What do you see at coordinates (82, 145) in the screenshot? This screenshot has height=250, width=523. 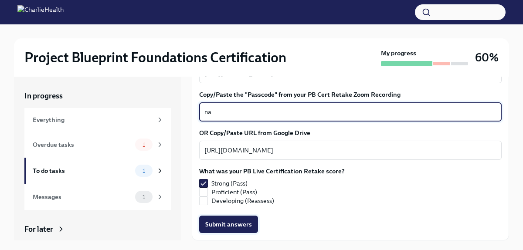 I see `div: Overdue tasks` at bounding box center [82, 145].